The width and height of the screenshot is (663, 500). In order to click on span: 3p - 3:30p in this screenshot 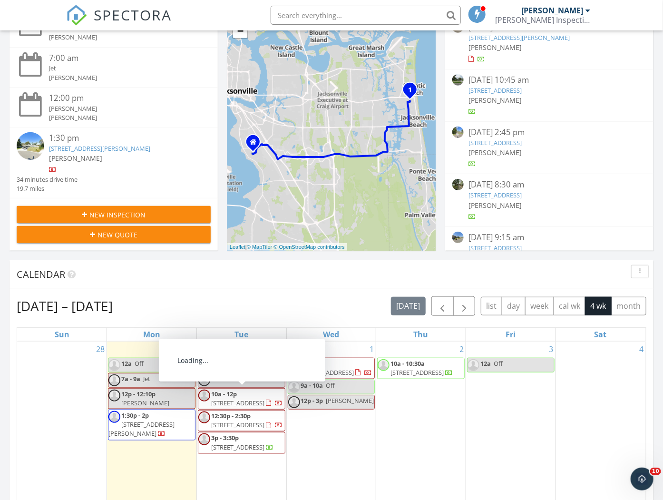, I will do `click(225, 438)`.